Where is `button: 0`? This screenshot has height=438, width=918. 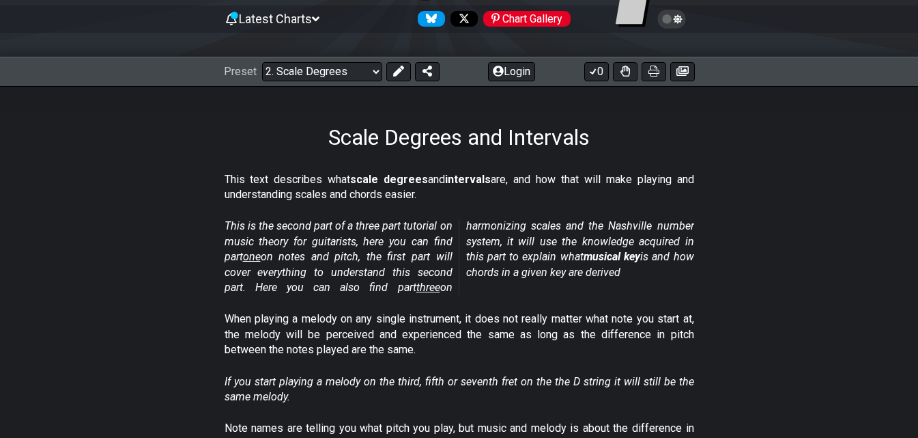 button: 0 is located at coordinates (597, 72).